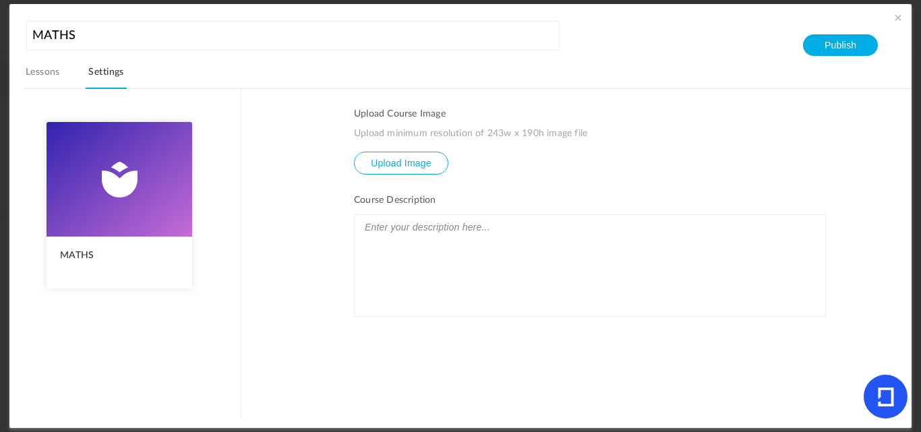 The image size is (921, 432). What do you see at coordinates (590, 114) in the screenshot?
I see `h3: Upload Course Image` at bounding box center [590, 114].